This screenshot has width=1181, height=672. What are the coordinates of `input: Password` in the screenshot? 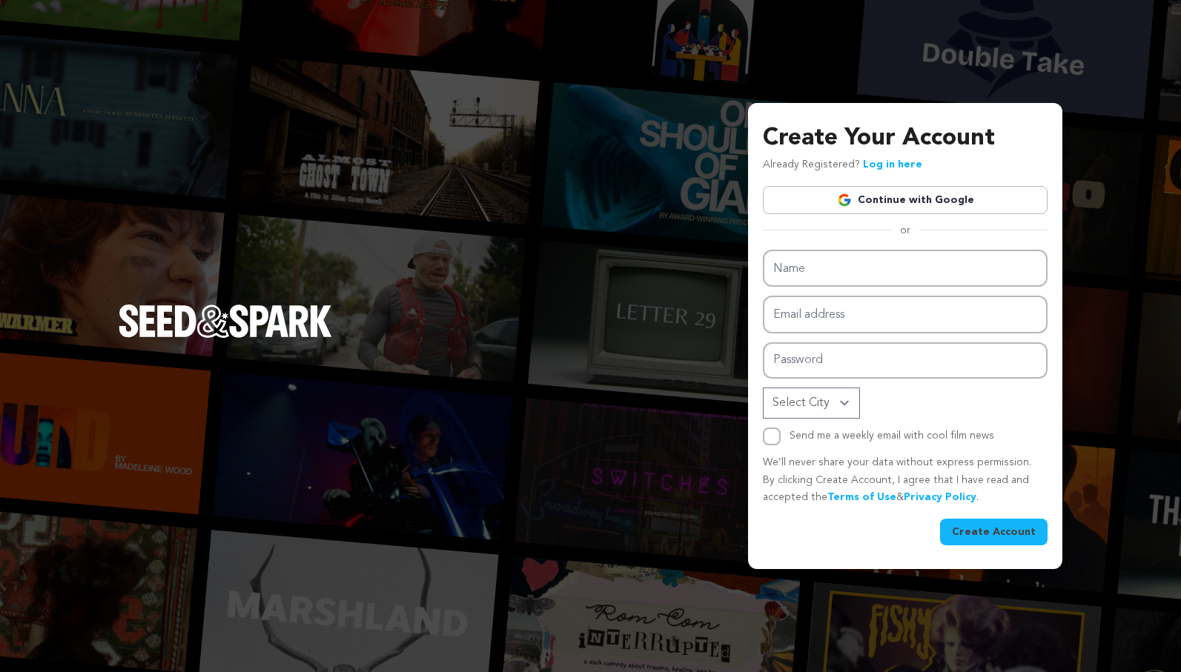 It's located at (905, 360).